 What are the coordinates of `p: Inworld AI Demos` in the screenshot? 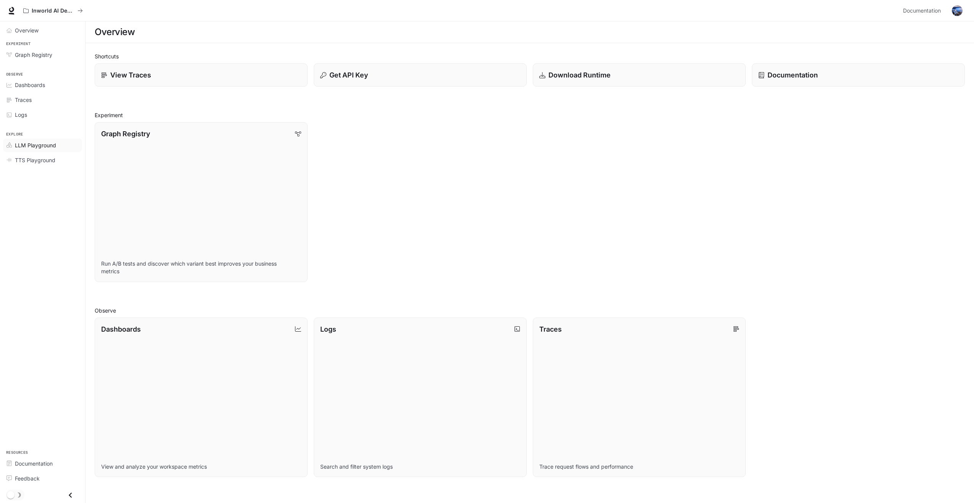 It's located at (53, 11).